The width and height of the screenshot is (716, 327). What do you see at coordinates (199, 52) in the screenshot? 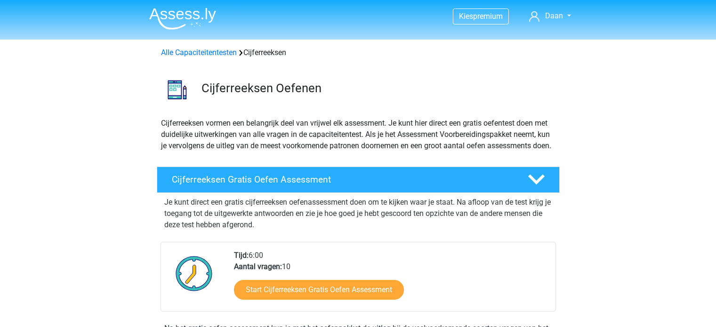
I see `a: Alle Capaciteitentesten` at bounding box center [199, 52].